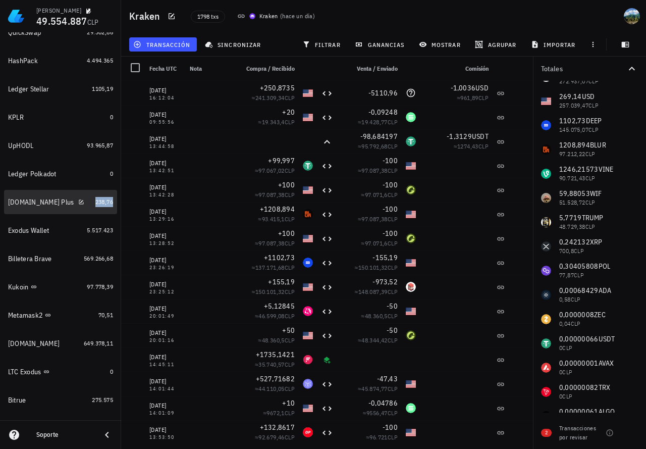  What do you see at coordinates (377, 68) in the screenshot?
I see `span: Venta / Enviado` at bounding box center [377, 68].